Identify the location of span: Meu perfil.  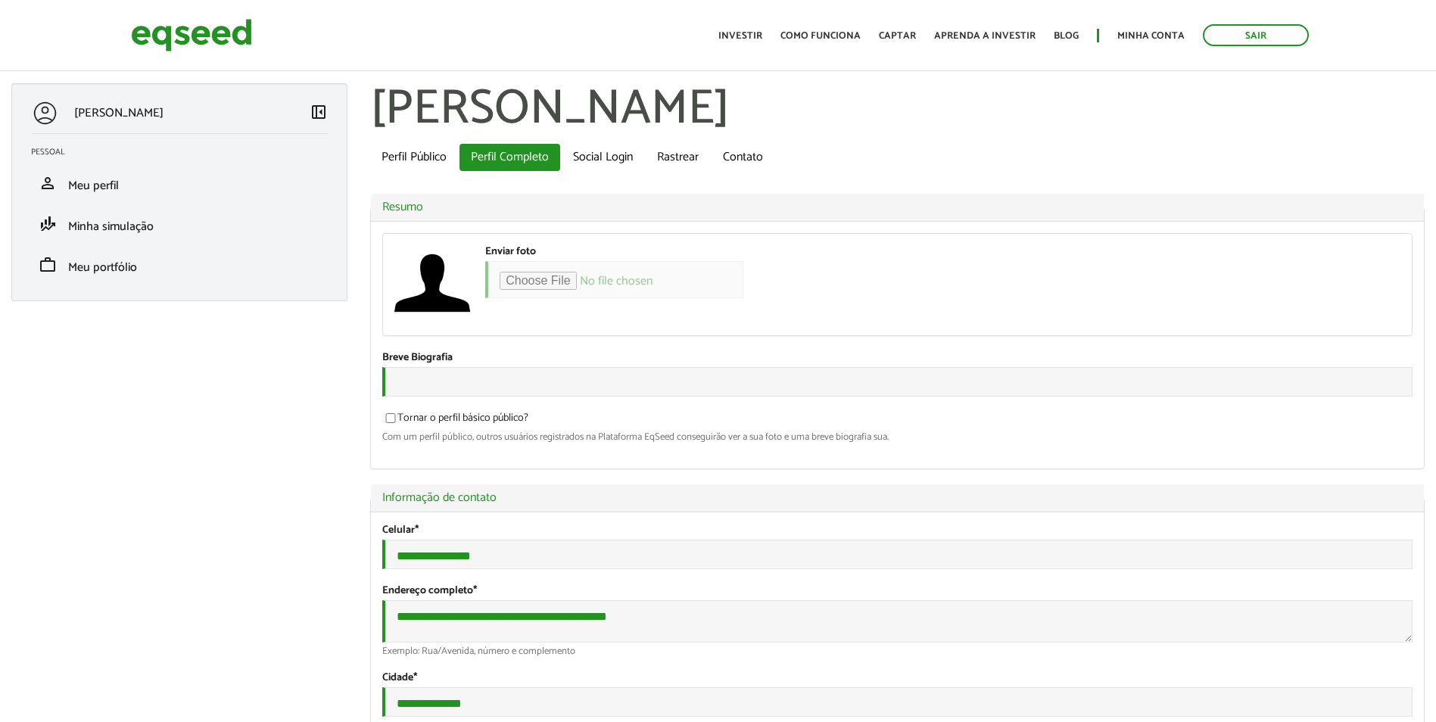
(93, 185).